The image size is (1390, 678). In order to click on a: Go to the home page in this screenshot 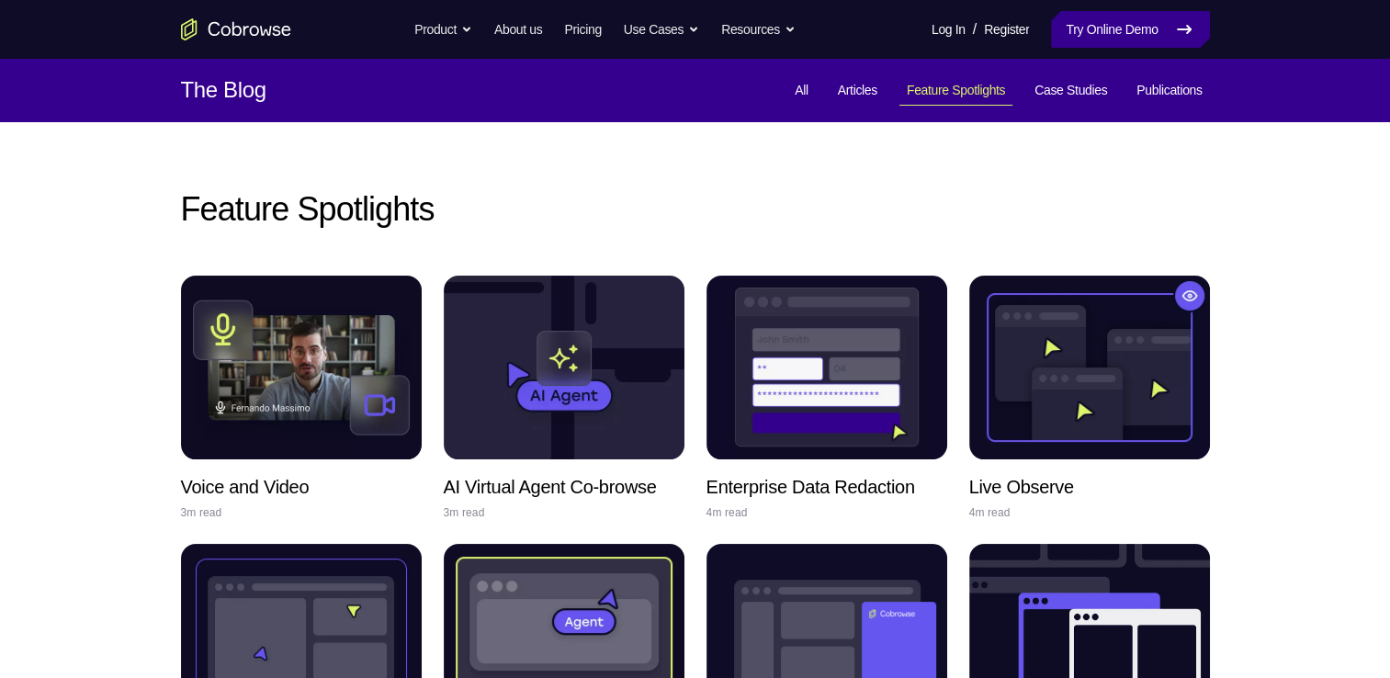, I will do `click(236, 29)`.